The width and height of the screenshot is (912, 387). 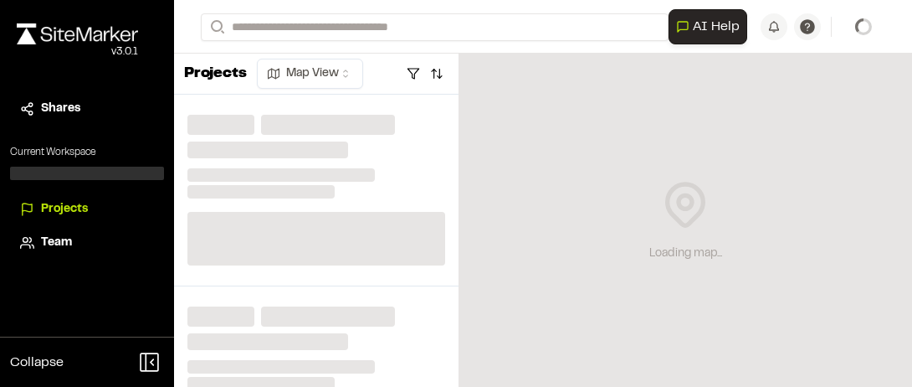 I want to click on div: Open AI Assistant, so click(x=711, y=27).